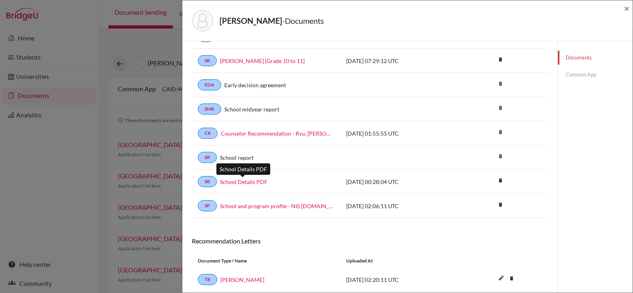 Image resolution: width=633 pixels, height=293 pixels. Describe the element at coordinates (400, 261) in the screenshot. I see `div: Uploaded at` at that location.